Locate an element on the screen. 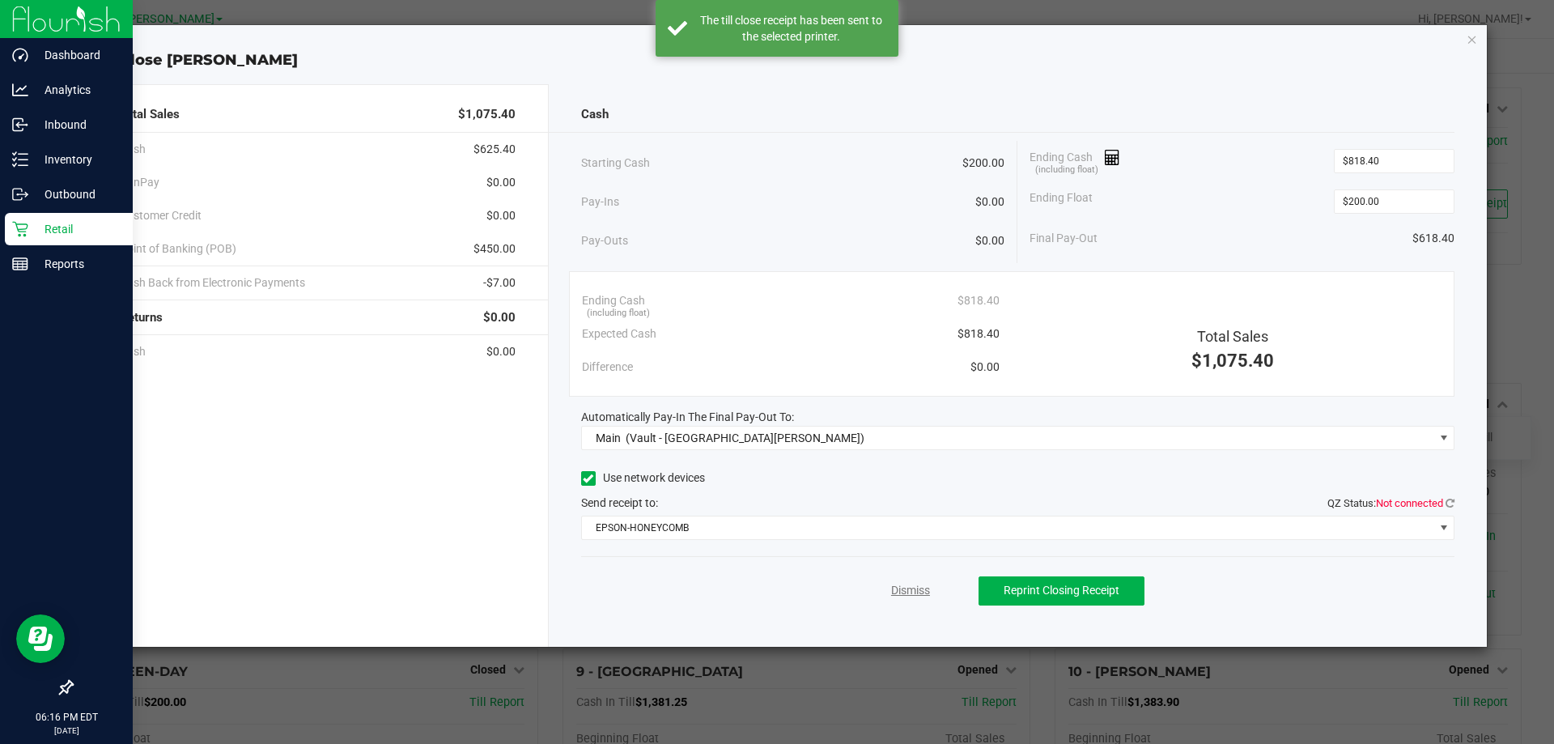  span: Expected Cash is located at coordinates (619, 333).